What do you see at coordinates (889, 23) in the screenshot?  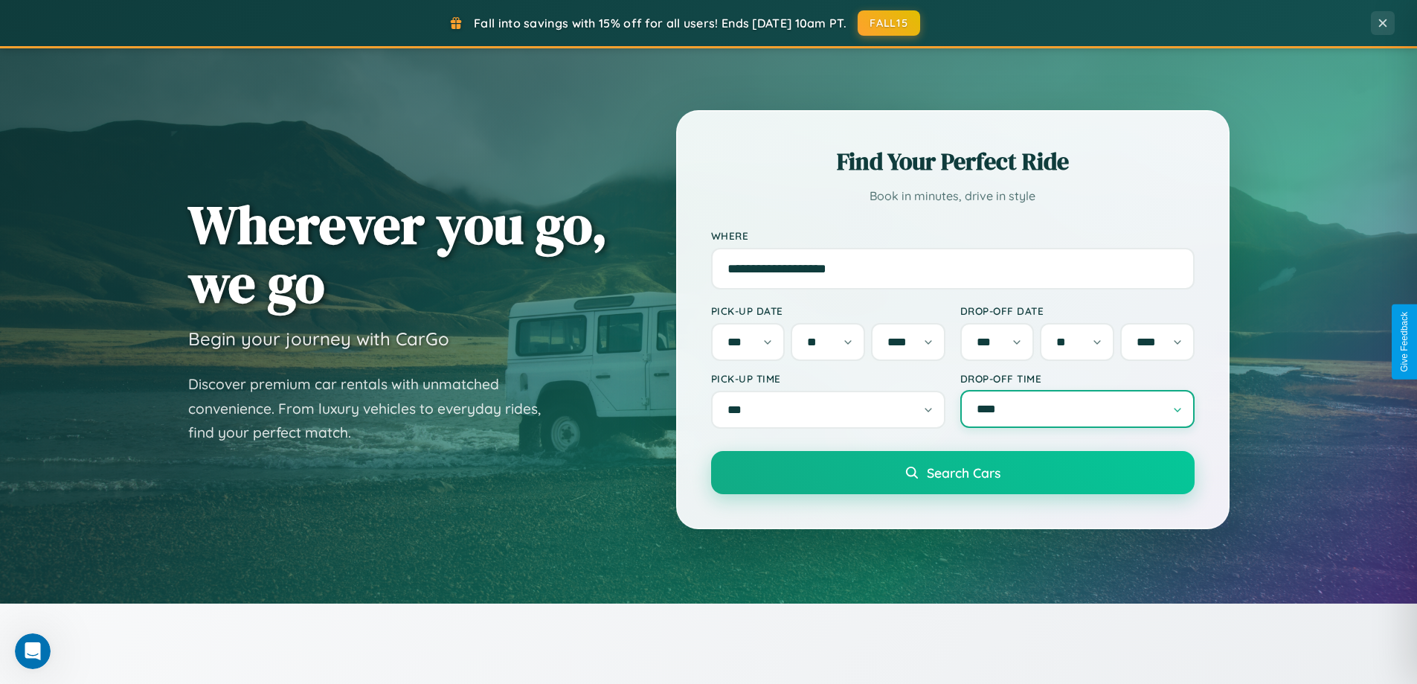 I see `button: FALL15` at bounding box center [889, 23].